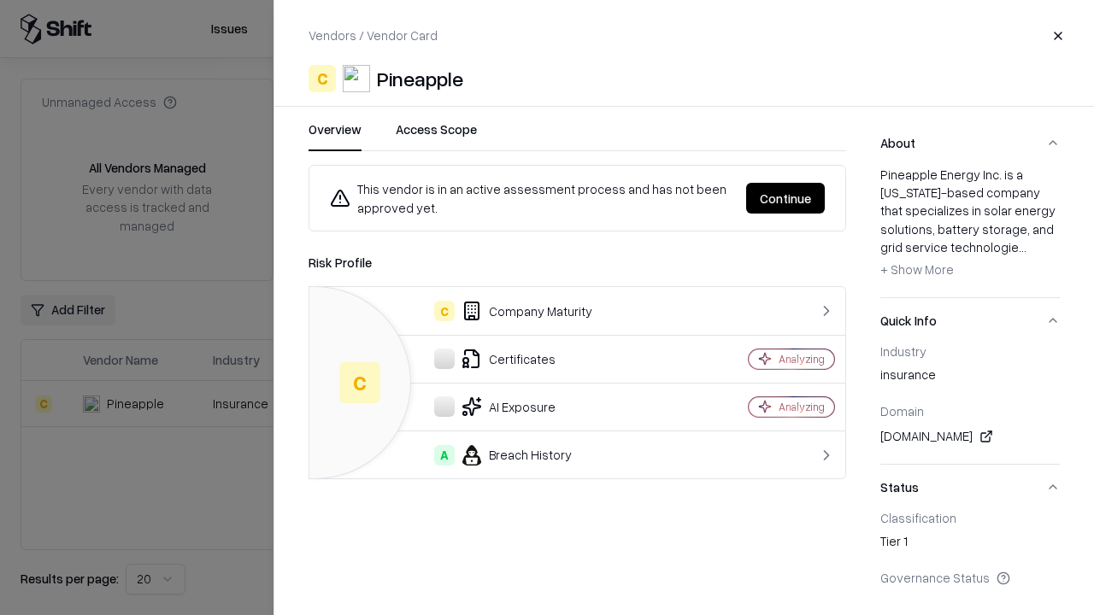 The width and height of the screenshot is (1094, 615). Describe the element at coordinates (577, 262) in the screenshot. I see `div: Risk Profile` at that location.